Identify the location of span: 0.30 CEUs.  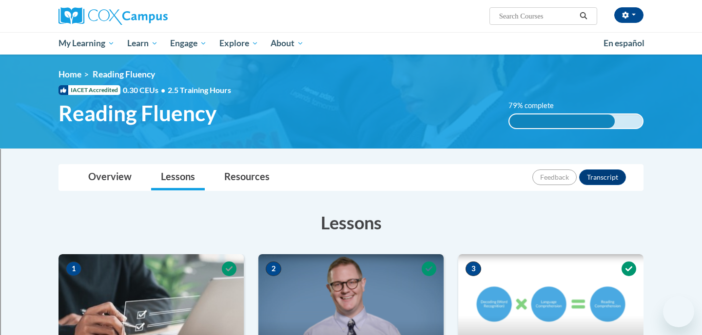
(145, 90).